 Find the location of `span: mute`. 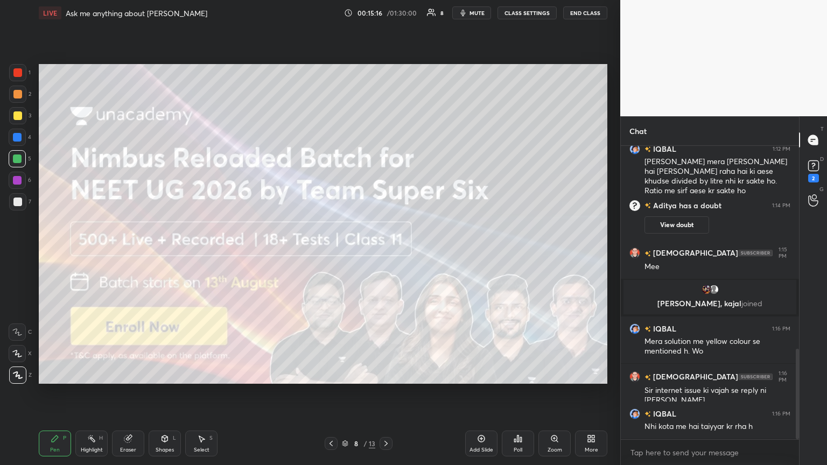

span: mute is located at coordinates (477, 13).